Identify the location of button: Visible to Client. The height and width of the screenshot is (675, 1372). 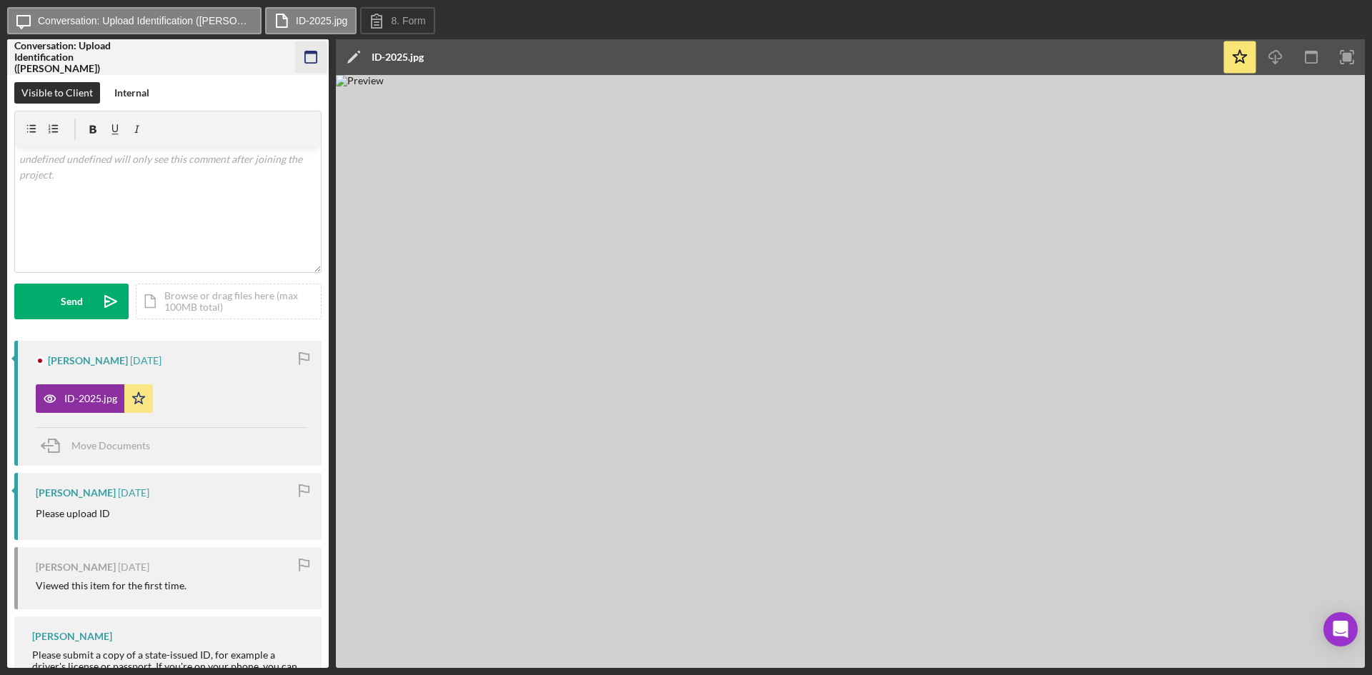
(57, 93).